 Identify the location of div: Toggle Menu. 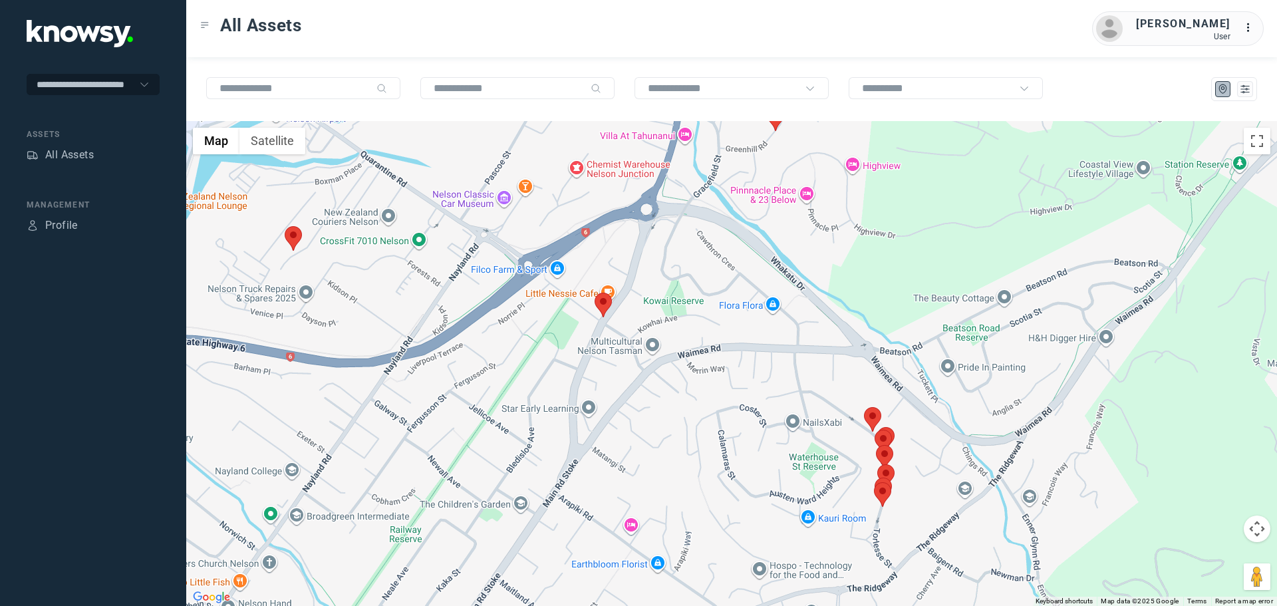
(205, 25).